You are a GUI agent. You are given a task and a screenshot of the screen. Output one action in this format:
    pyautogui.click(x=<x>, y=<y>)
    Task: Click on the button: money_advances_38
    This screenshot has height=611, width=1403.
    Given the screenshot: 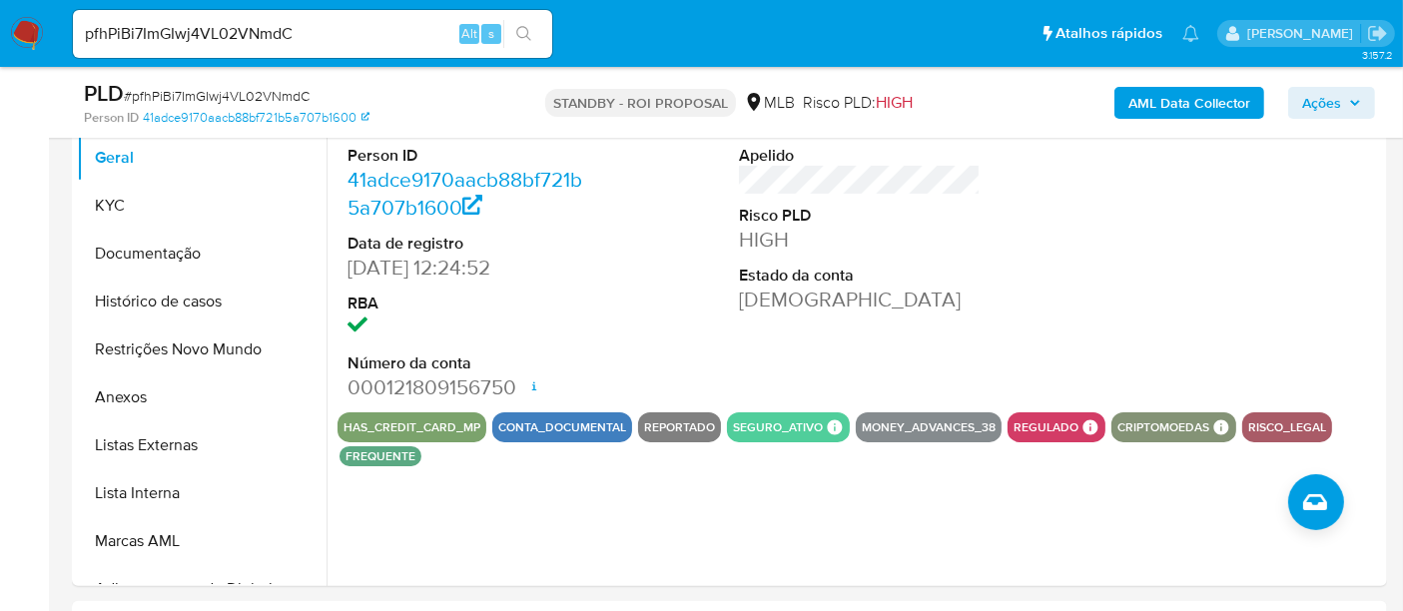 What is the action you would take?
    pyautogui.click(x=929, y=427)
    